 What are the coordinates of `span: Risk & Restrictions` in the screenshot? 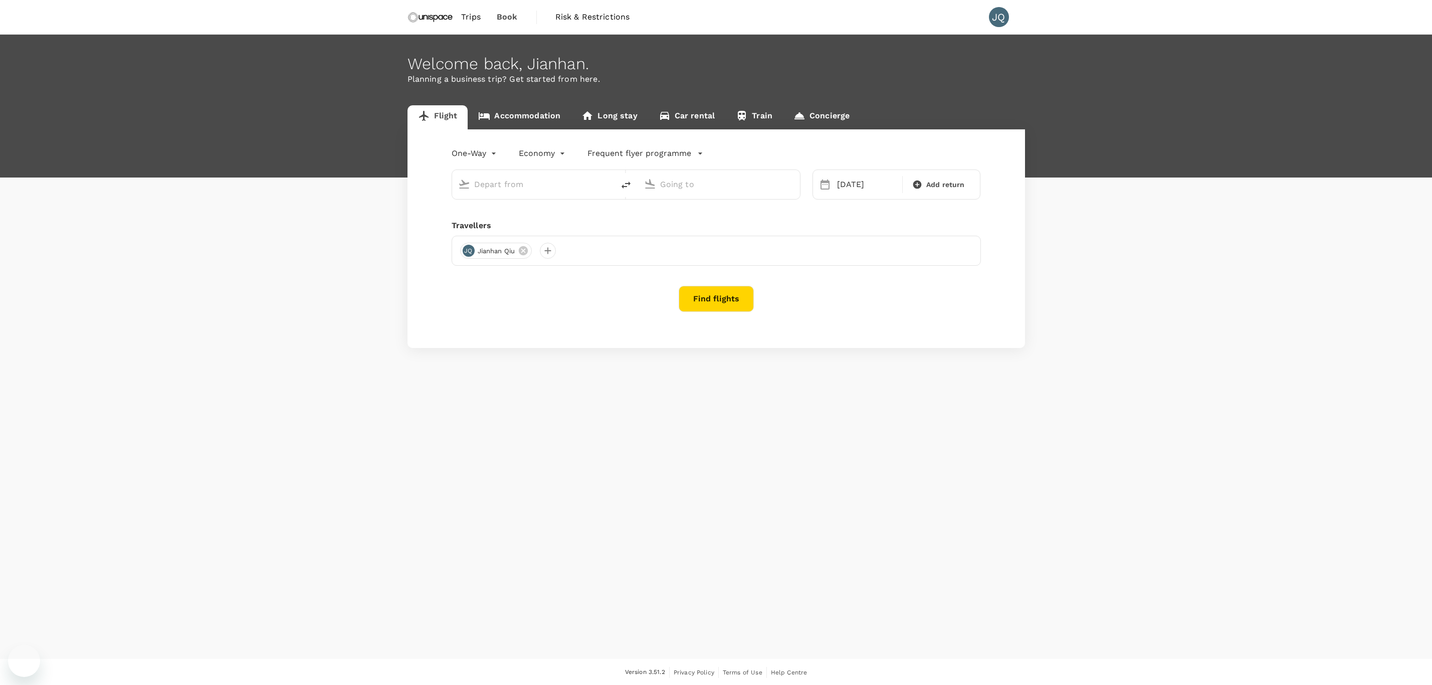 It's located at (593, 17).